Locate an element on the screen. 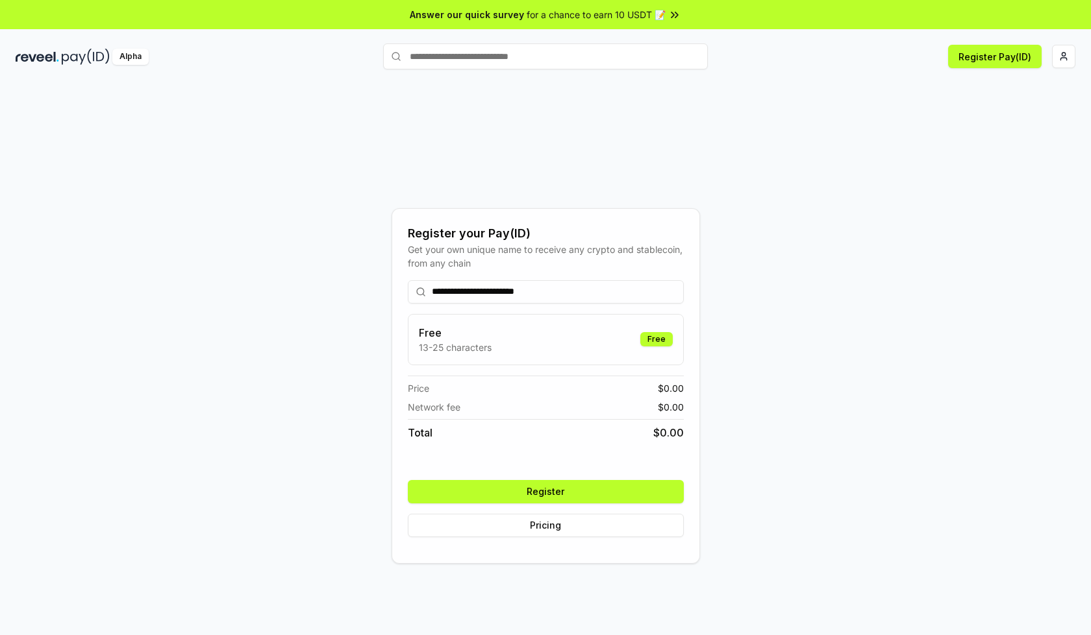 The height and width of the screenshot is (635, 1091). button: Register Pay(ID) is located at coordinates (994, 56).